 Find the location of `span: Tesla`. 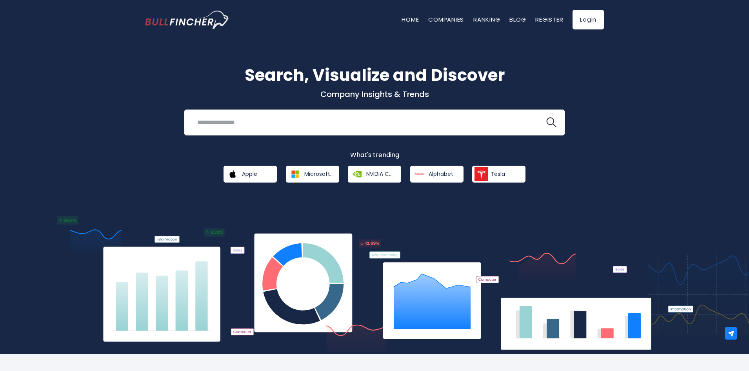

span: Tesla is located at coordinates (498, 174).